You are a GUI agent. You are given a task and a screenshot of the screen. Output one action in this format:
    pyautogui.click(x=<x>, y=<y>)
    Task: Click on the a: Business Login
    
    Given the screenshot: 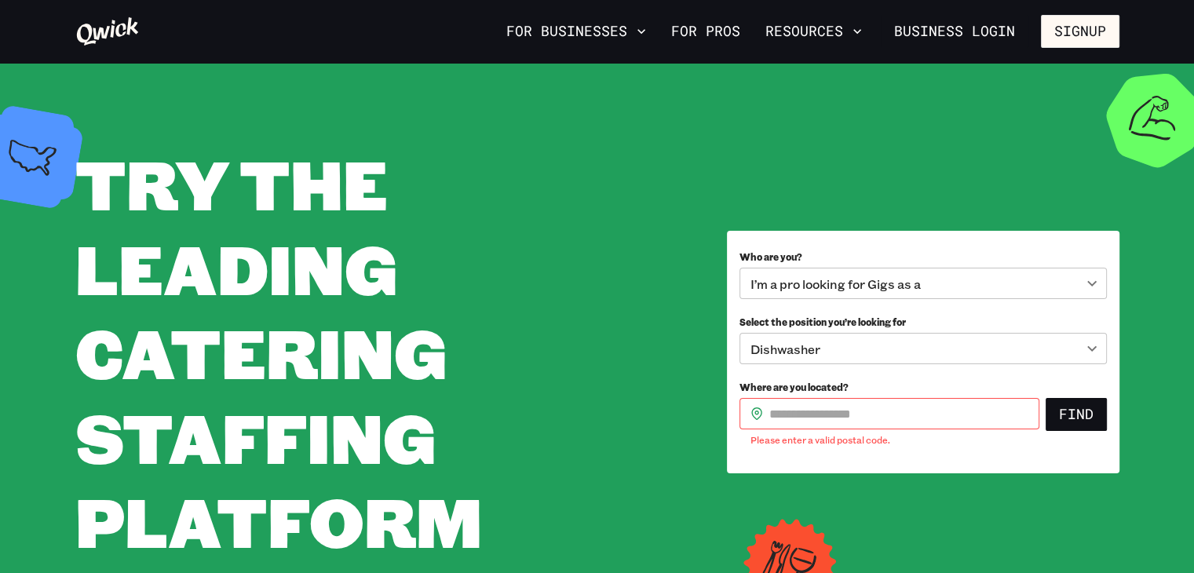 What is the action you would take?
    pyautogui.click(x=954, y=31)
    